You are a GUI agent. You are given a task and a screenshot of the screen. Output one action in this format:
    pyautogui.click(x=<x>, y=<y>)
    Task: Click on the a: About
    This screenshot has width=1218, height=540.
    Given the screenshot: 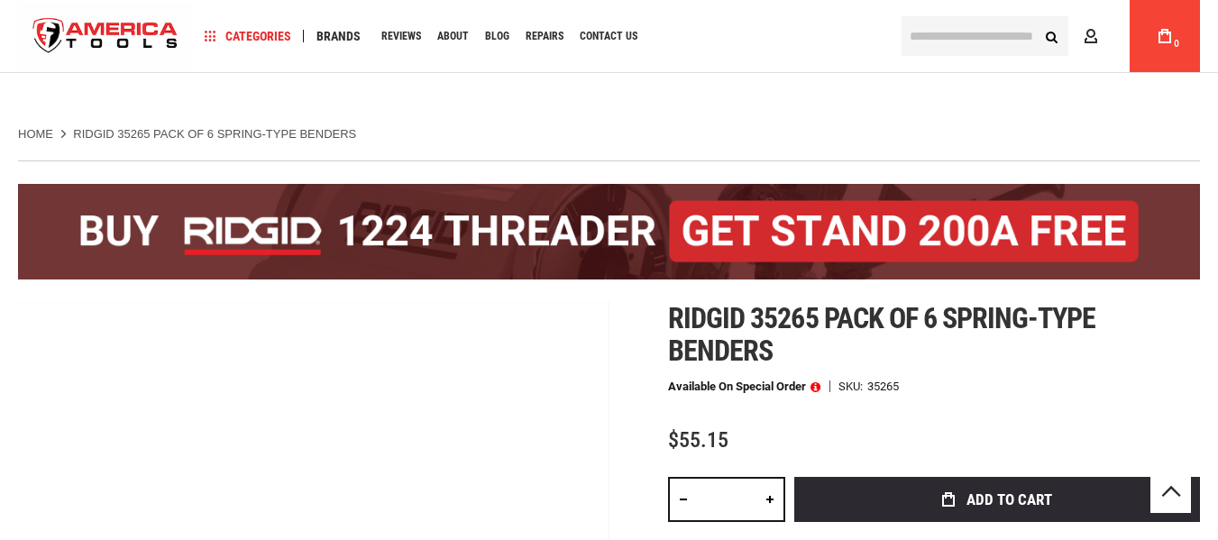 What is the action you would take?
    pyautogui.click(x=453, y=36)
    